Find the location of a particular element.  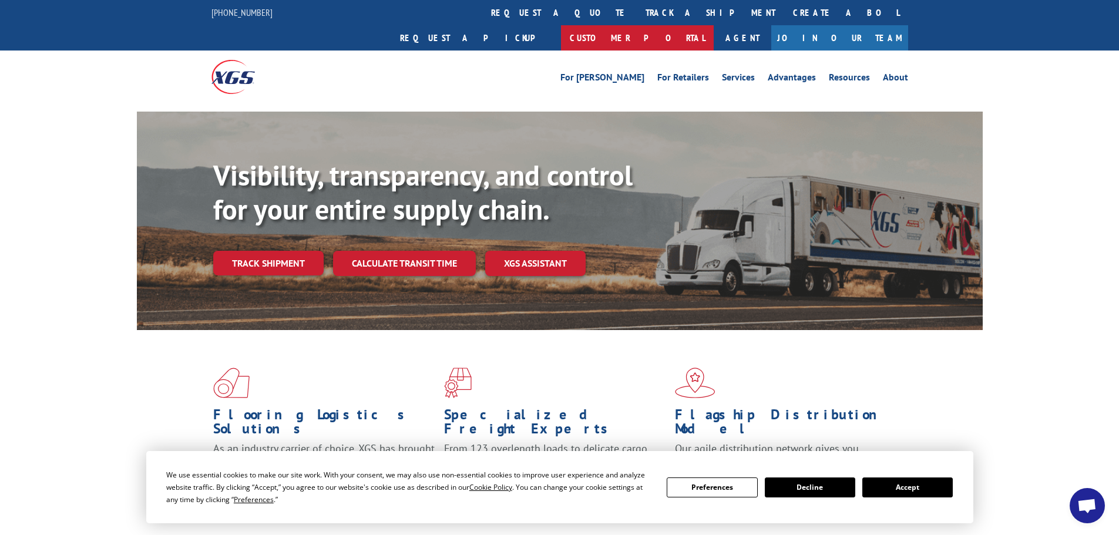

img: xgs-icon-total-supply-chain-intelligence-red is located at coordinates (231, 383).